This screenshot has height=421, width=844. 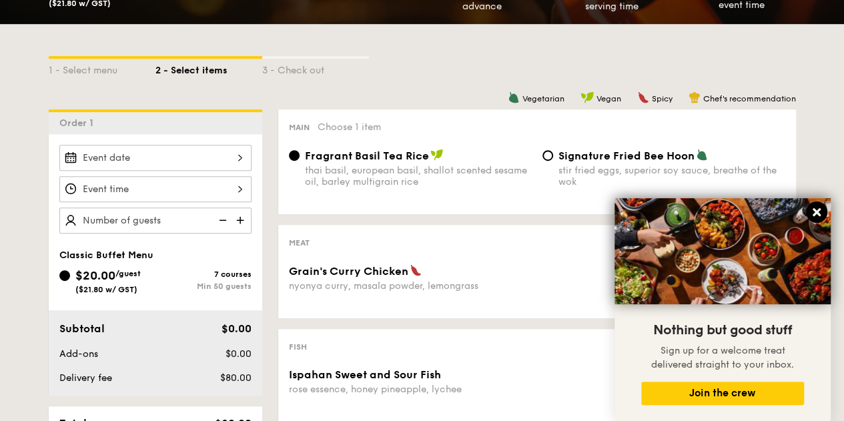 What do you see at coordinates (662, 99) in the screenshot?
I see `span: Spicy` at bounding box center [662, 99].